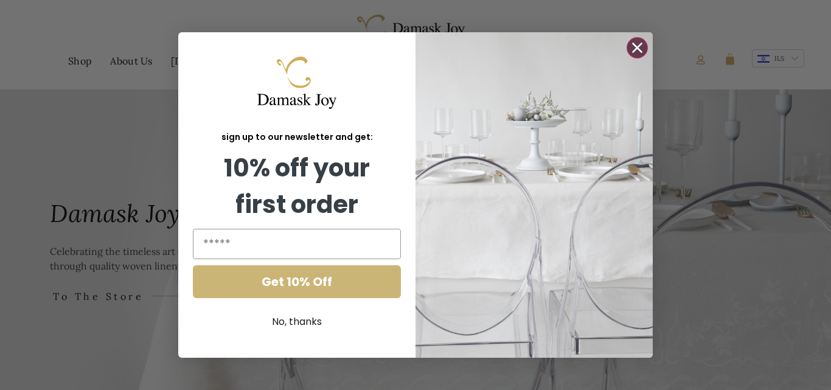 The height and width of the screenshot is (390, 831). Describe the element at coordinates (297, 83) in the screenshot. I see `img: 7e271293-9ca4-4d99-a8e3-618dd999c0b3.png` at that location.